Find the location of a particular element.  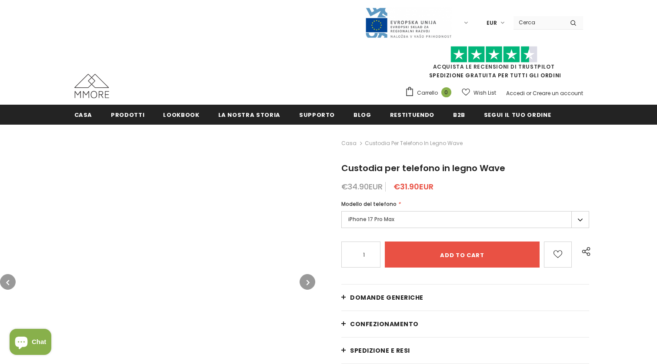

a: Segui il tuo ordine is located at coordinates (517, 114).